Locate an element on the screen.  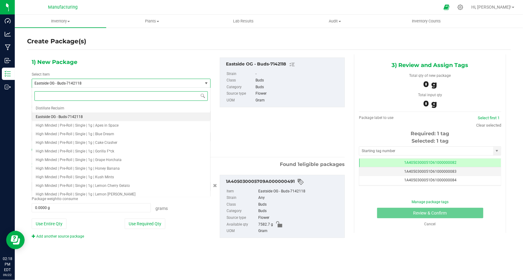
span: Package label to use is located at coordinates (376, 118).